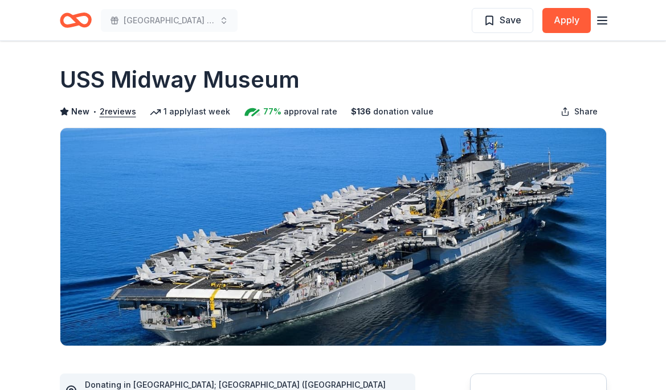 The width and height of the screenshot is (666, 390). What do you see at coordinates (579, 112) in the screenshot?
I see `button: Share` at bounding box center [579, 112].